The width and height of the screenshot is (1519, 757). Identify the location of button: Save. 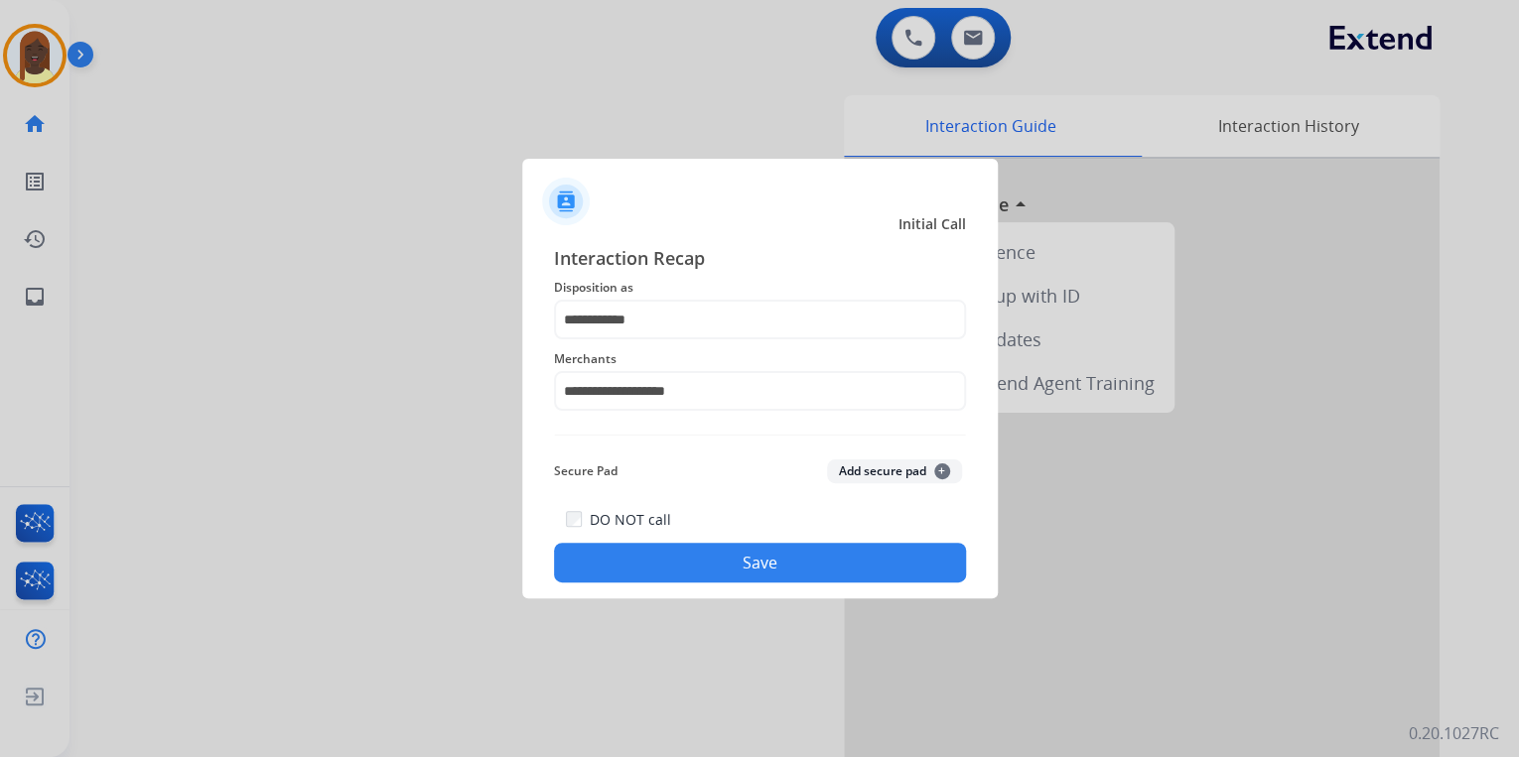
(759, 563).